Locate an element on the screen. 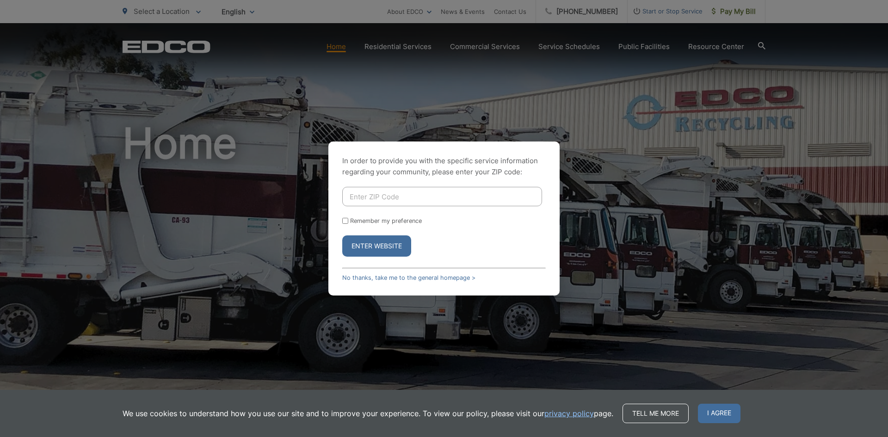  p: We use cookies to understand how you use our site and to improve your experience. To view our pol... is located at coordinates (368, 414).